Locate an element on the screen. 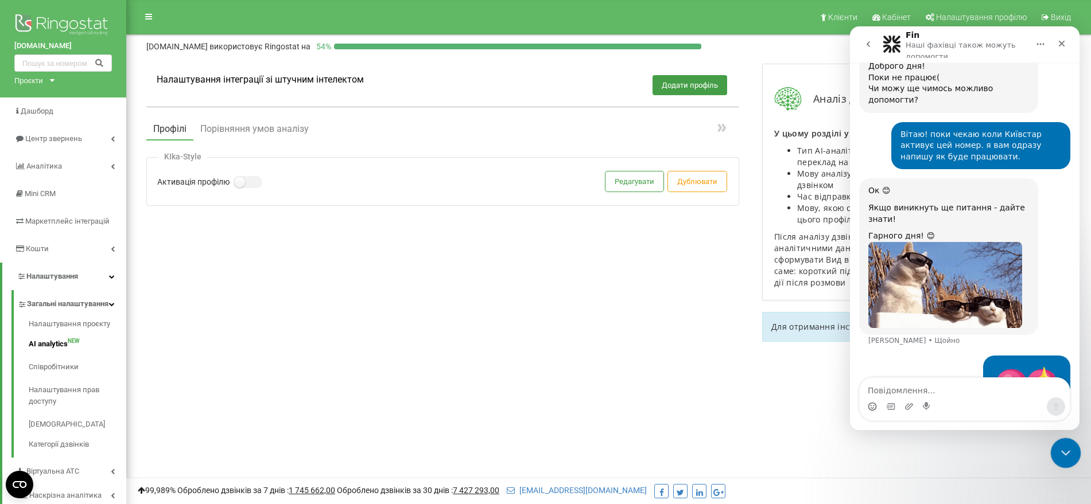  button: Вибір емодзі is located at coordinates (22, 380).